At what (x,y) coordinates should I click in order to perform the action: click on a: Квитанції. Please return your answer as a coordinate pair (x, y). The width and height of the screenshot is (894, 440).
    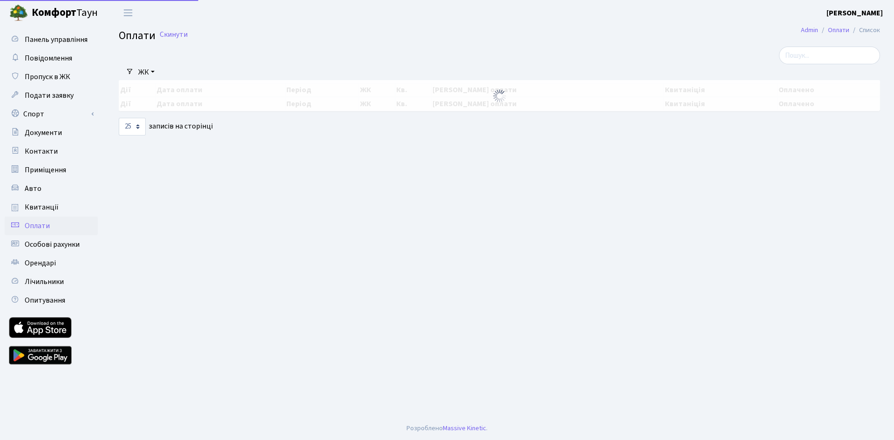
    Looking at the image, I should click on (51, 207).